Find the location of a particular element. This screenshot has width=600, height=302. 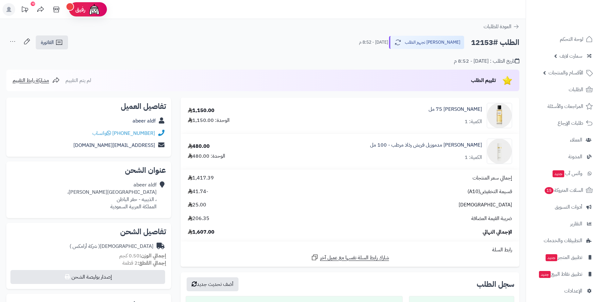

span: العودة للطلبات is located at coordinates (498, 27).